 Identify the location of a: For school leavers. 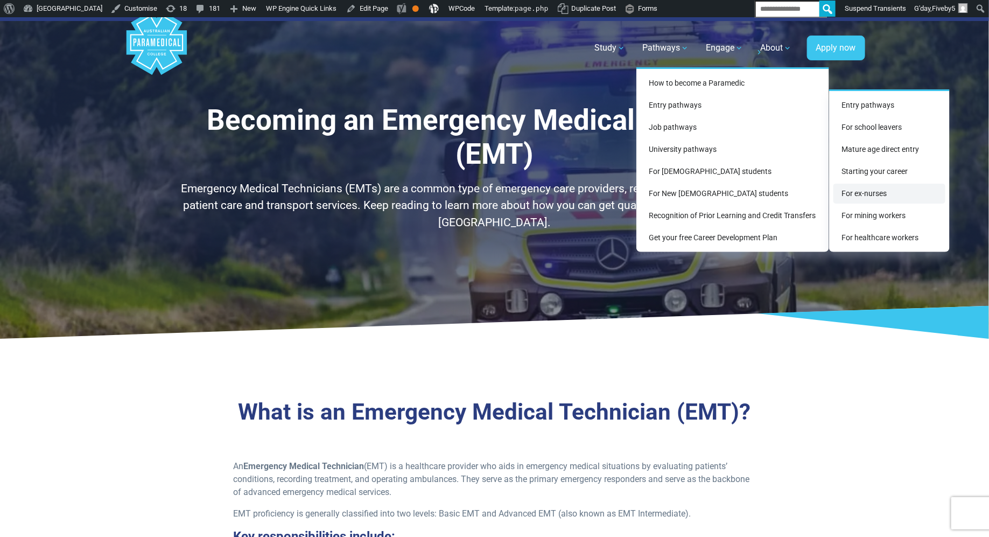
(889, 127).